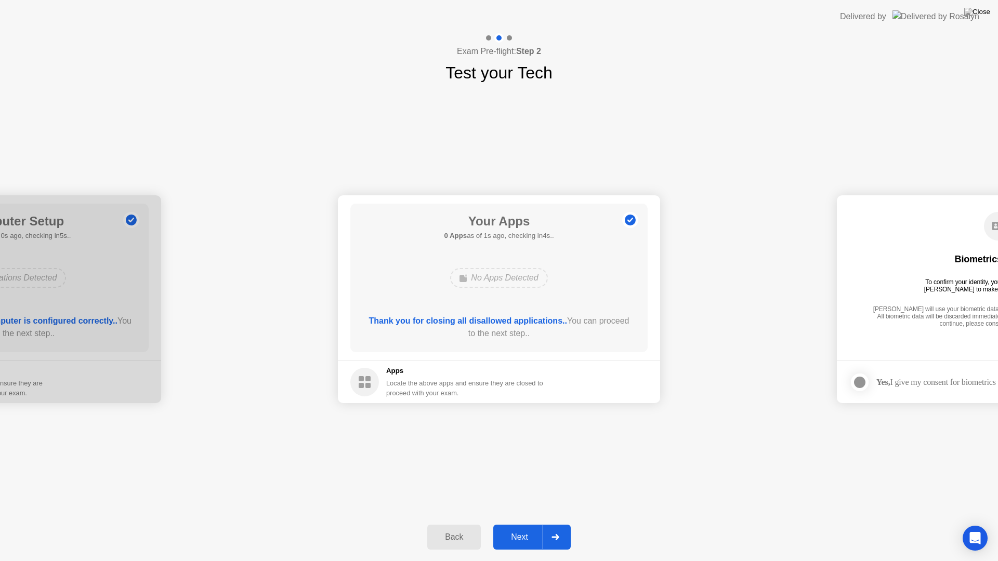 Image resolution: width=998 pixels, height=561 pixels. I want to click on button: Next, so click(532, 538).